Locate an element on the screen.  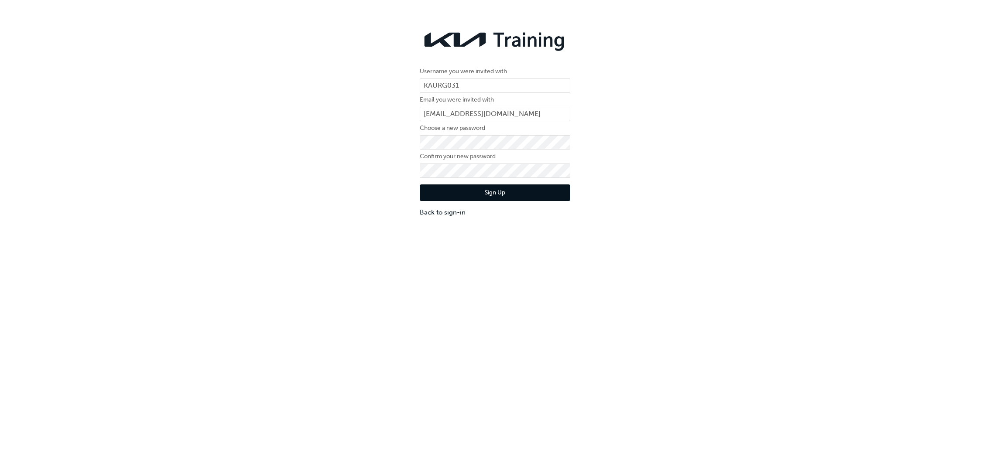
a: Back to sign-in is located at coordinates (495, 212).